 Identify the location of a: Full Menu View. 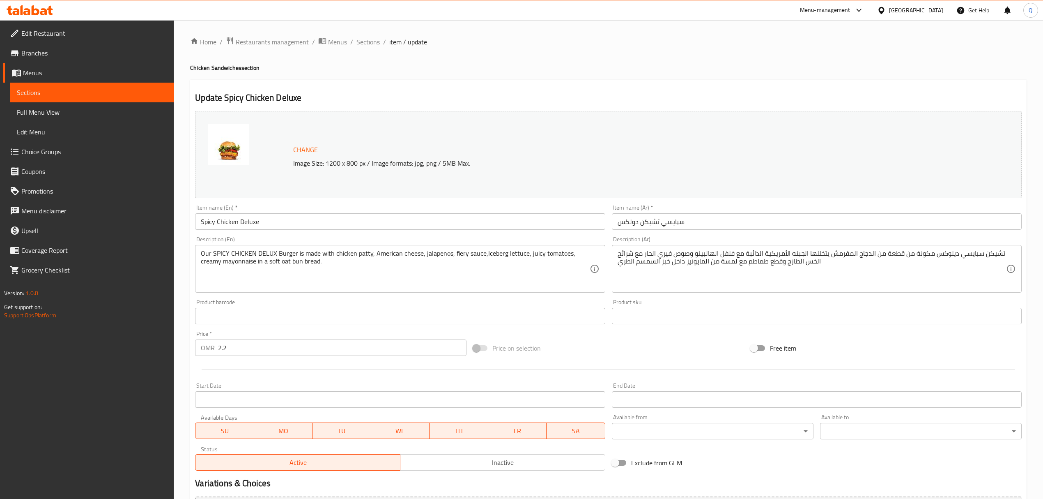
(92, 112).